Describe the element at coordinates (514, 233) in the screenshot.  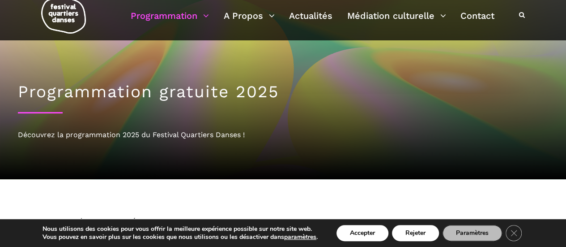
I see `button: Close GDPR Cookie Banner` at that location.